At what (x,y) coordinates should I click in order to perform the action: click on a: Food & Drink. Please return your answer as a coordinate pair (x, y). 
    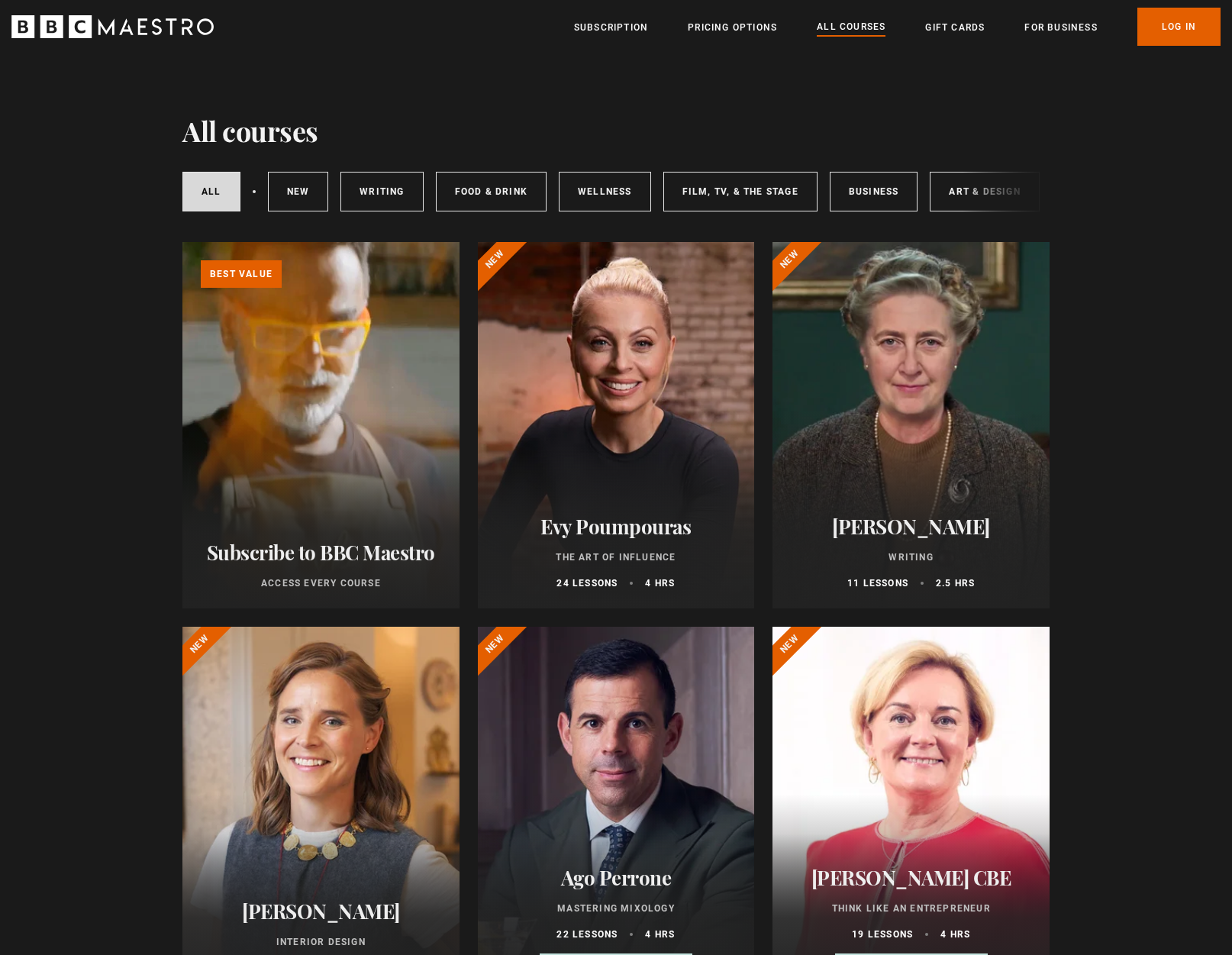
    Looking at the image, I should click on (491, 192).